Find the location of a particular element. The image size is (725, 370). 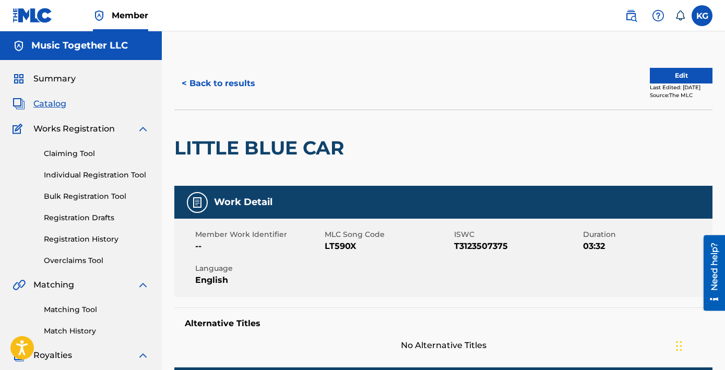

span: Summary is located at coordinates (54, 79).